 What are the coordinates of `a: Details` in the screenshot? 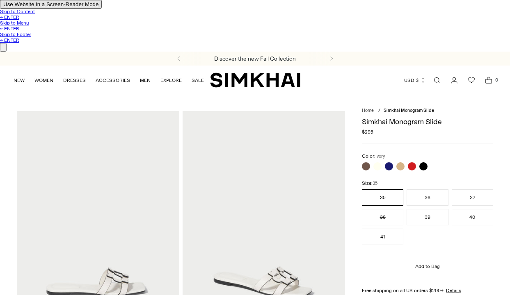 It's located at (453, 291).